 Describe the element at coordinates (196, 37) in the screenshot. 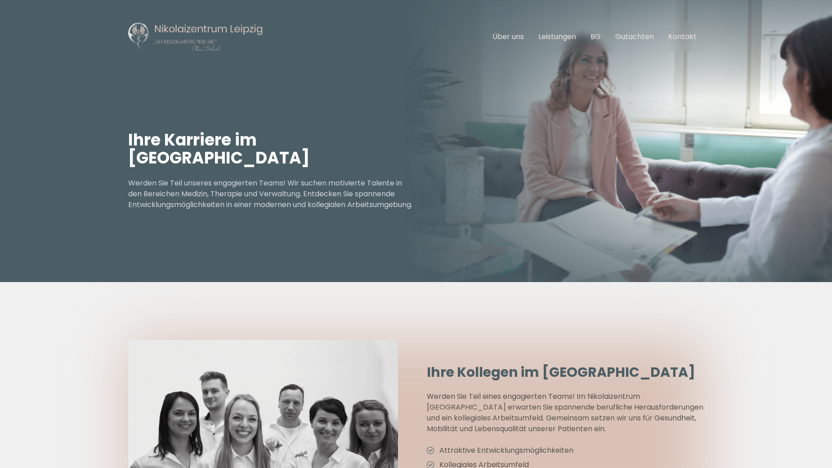

I see `img: Nikolaizentrum Leipzig Logo` at that location.